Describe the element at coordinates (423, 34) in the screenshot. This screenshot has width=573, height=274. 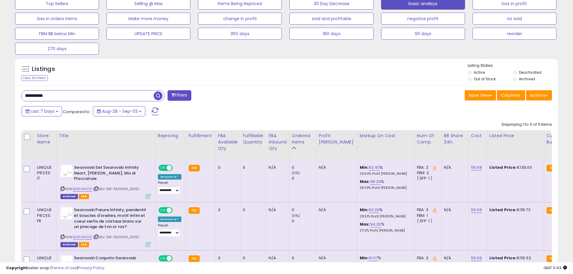
I see `button: 90 days` at that location.